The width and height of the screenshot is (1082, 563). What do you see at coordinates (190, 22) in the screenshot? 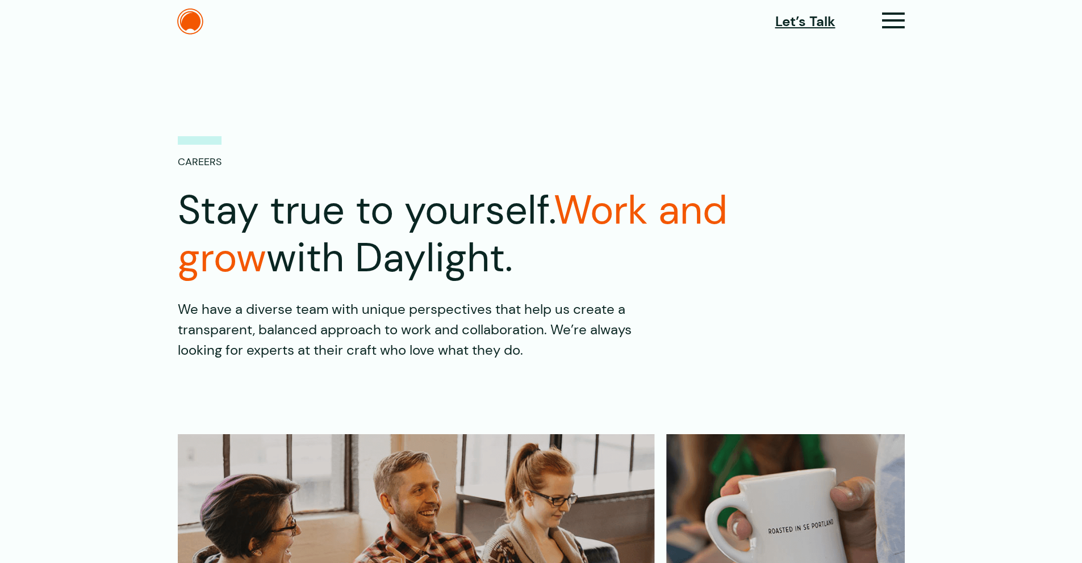
I see `a: The Daylight Studio Logo` at bounding box center [190, 22].